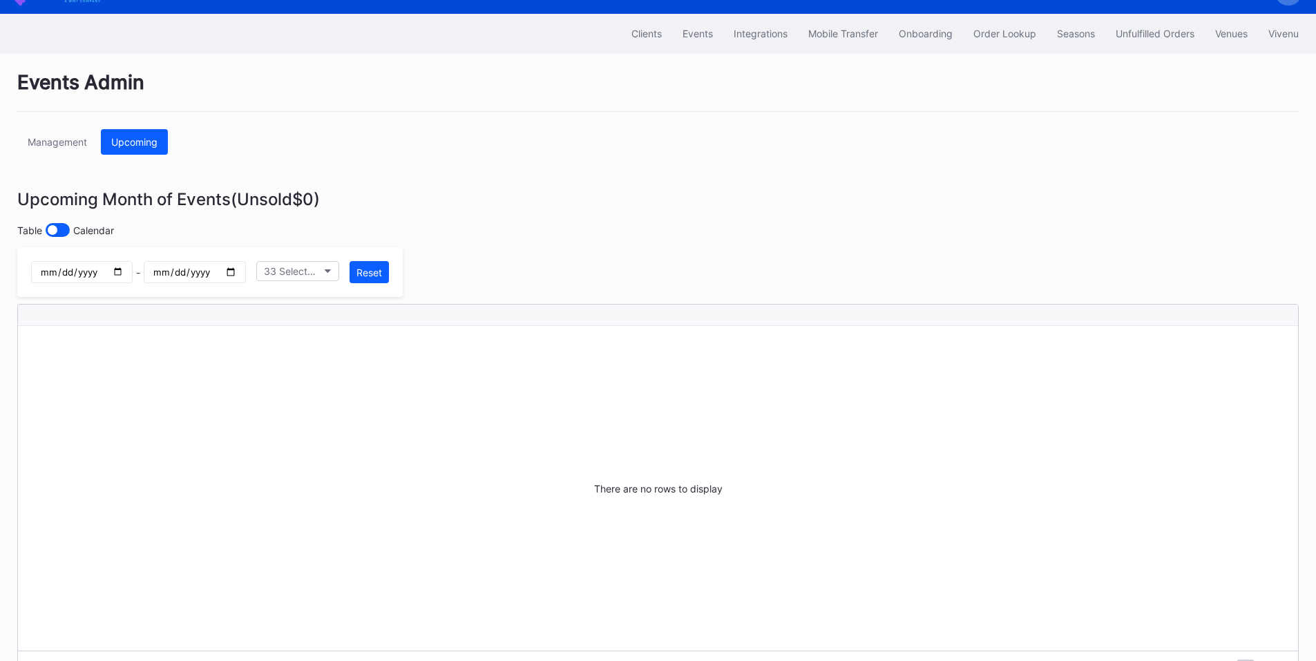 The width and height of the screenshot is (1316, 661). Describe the element at coordinates (760, 33) in the screenshot. I see `a: Integrations` at that location.